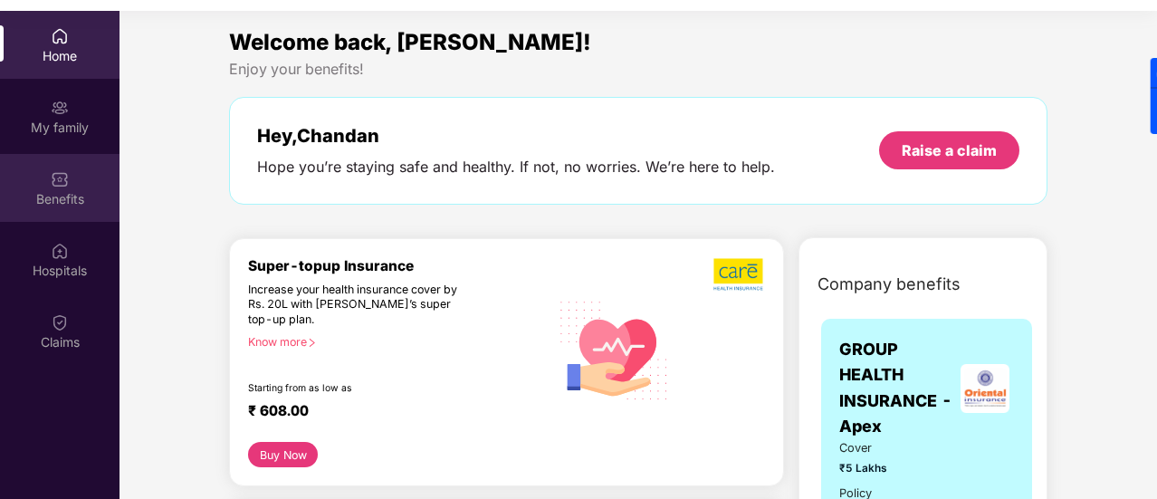 Image resolution: width=1157 pixels, height=499 pixels. I want to click on span: right, so click(311, 342).